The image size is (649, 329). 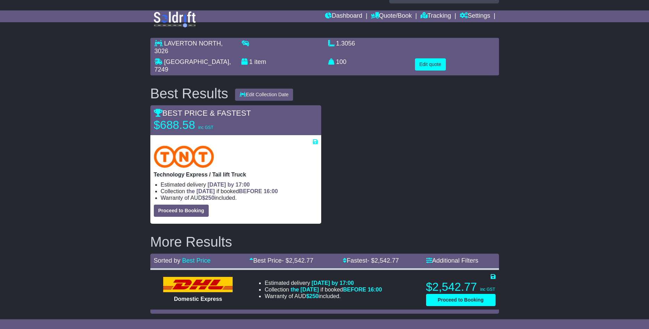 I want to click on a: Quote/Book, so click(x=392, y=16).